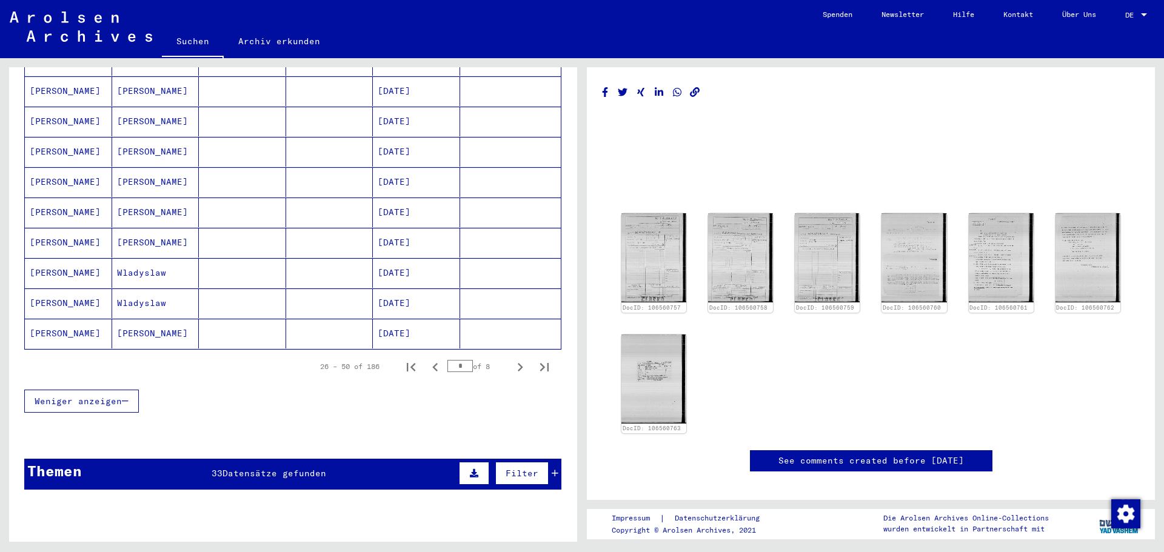 This screenshot has width=1164, height=552. I want to click on a: DocID: 106560758, so click(739, 307).